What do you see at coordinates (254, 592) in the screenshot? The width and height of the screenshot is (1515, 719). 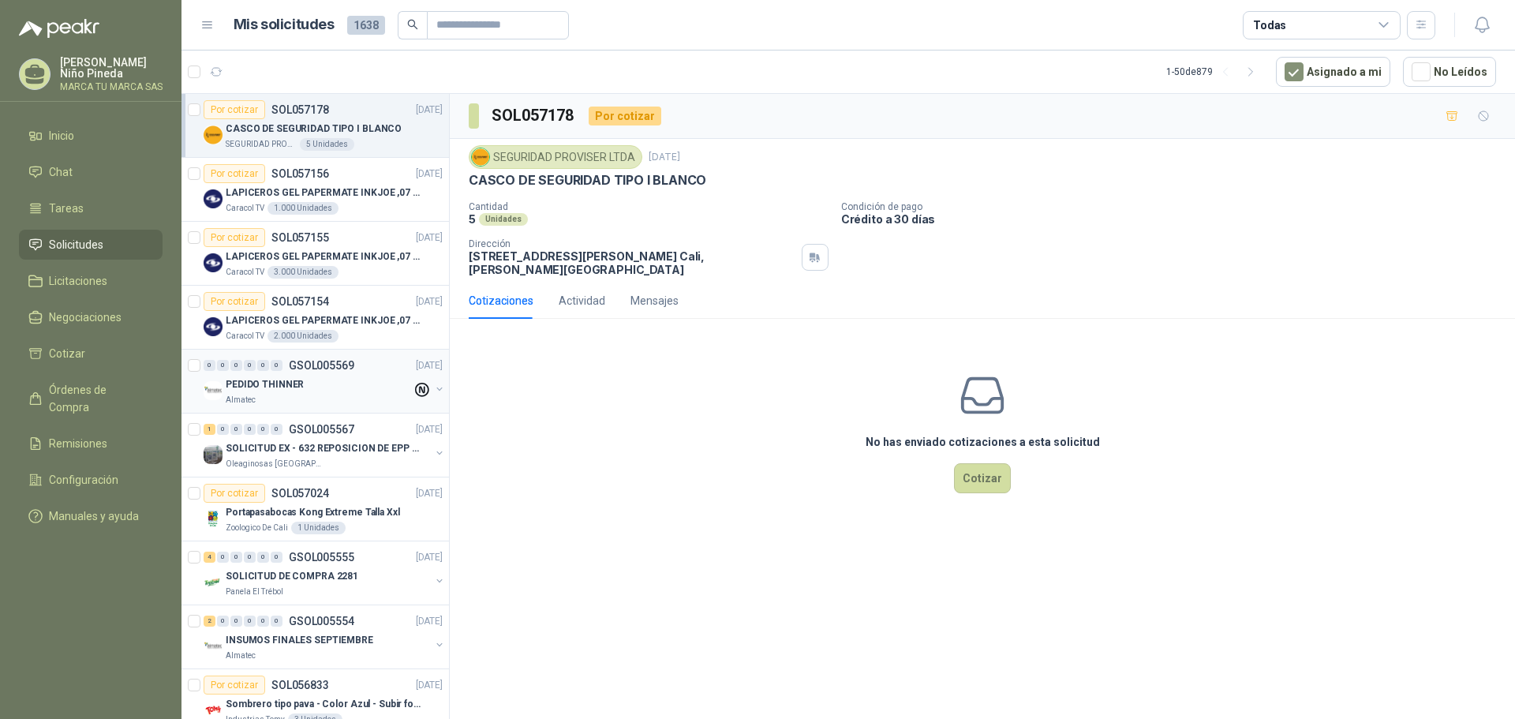 I see `p: Panela El Trébol` at bounding box center [254, 592].